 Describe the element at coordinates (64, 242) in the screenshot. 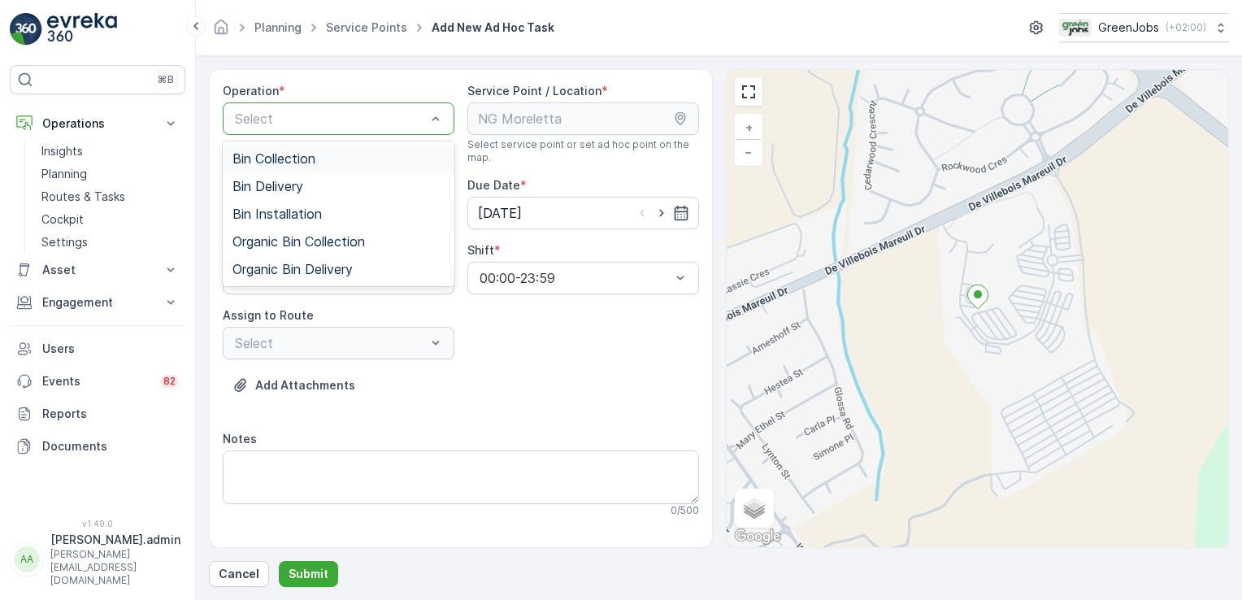

I see `p: Settings` at that location.